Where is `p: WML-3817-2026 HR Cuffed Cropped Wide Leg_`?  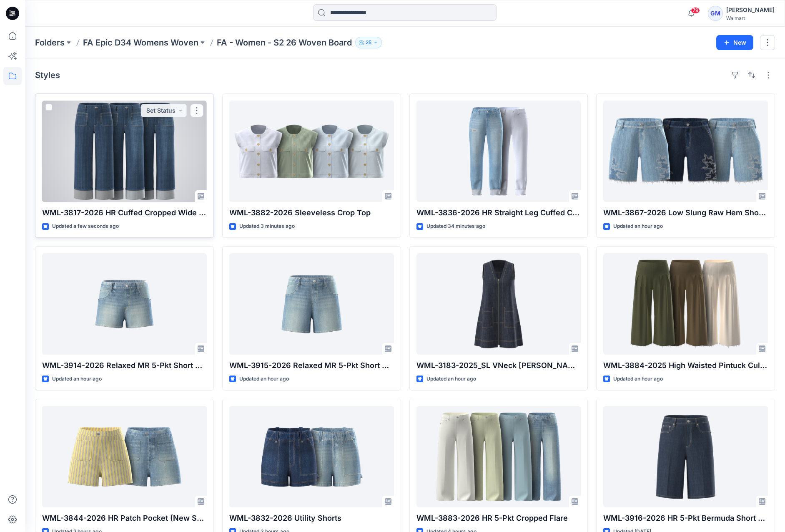
p: WML-3817-2026 HR Cuffed Cropped Wide Leg_ is located at coordinates (124, 213).